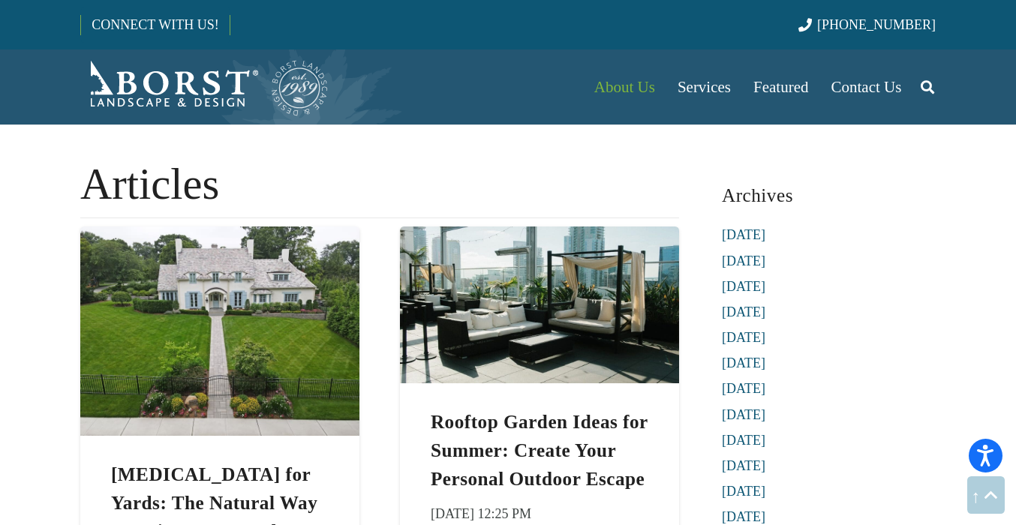  I want to click on a: Mosquito Control for Yards: The Natural Way to Enjoy Your Outdoor Space, so click(220, 238).